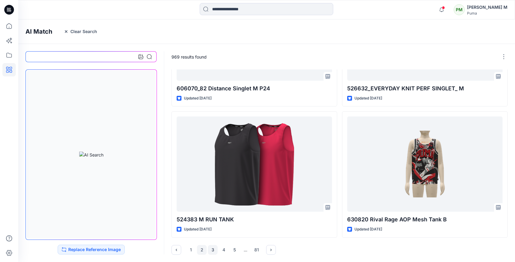  Describe the element at coordinates (255, 89) in the screenshot. I see `p: 606070_82 Distance Singlet M P24` at that location.